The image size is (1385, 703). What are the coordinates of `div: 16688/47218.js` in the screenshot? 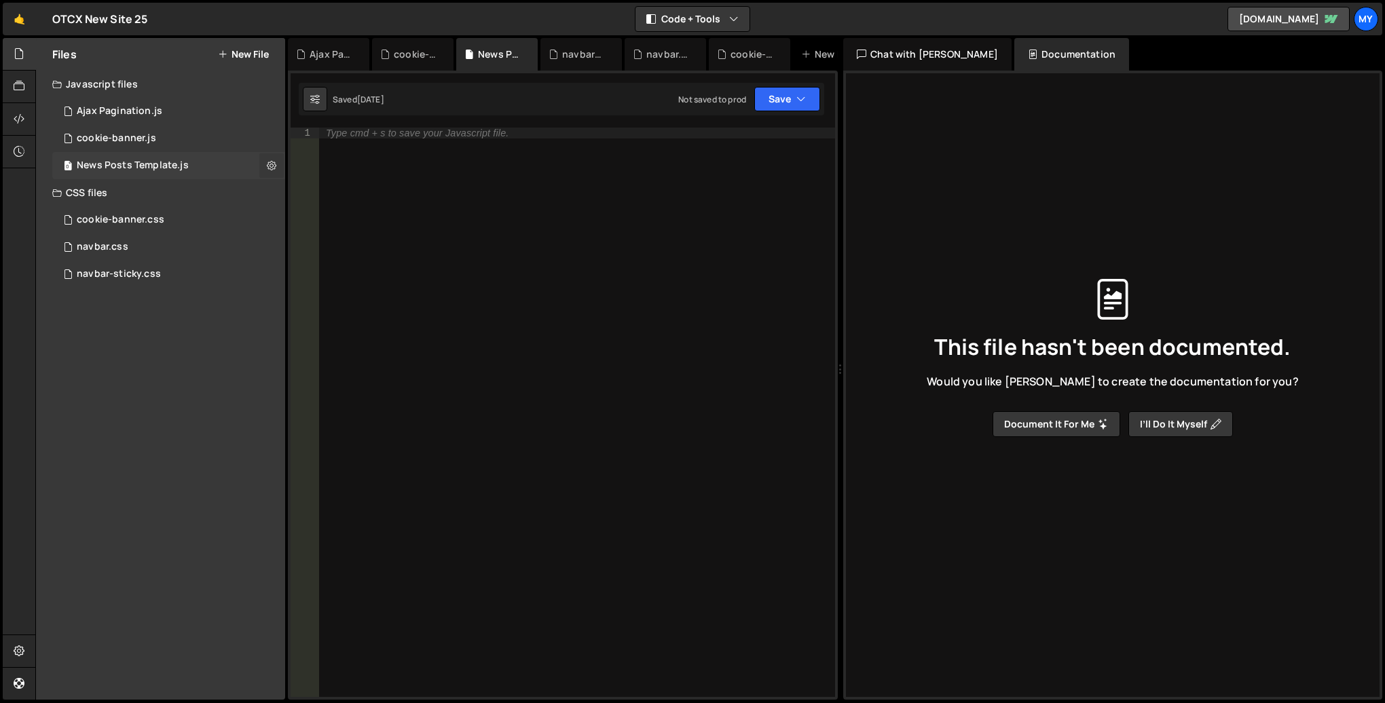 It's located at (168, 138).